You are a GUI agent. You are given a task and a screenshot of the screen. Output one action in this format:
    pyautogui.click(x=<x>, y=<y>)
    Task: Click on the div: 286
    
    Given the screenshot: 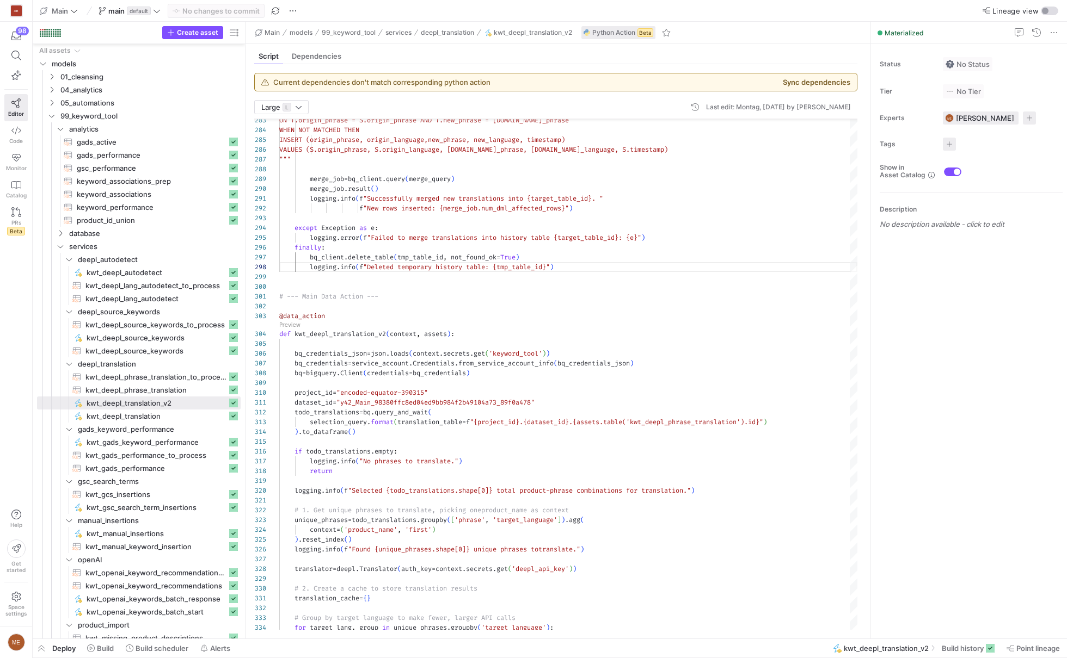 What is the action you would take?
    pyautogui.click(x=260, y=150)
    